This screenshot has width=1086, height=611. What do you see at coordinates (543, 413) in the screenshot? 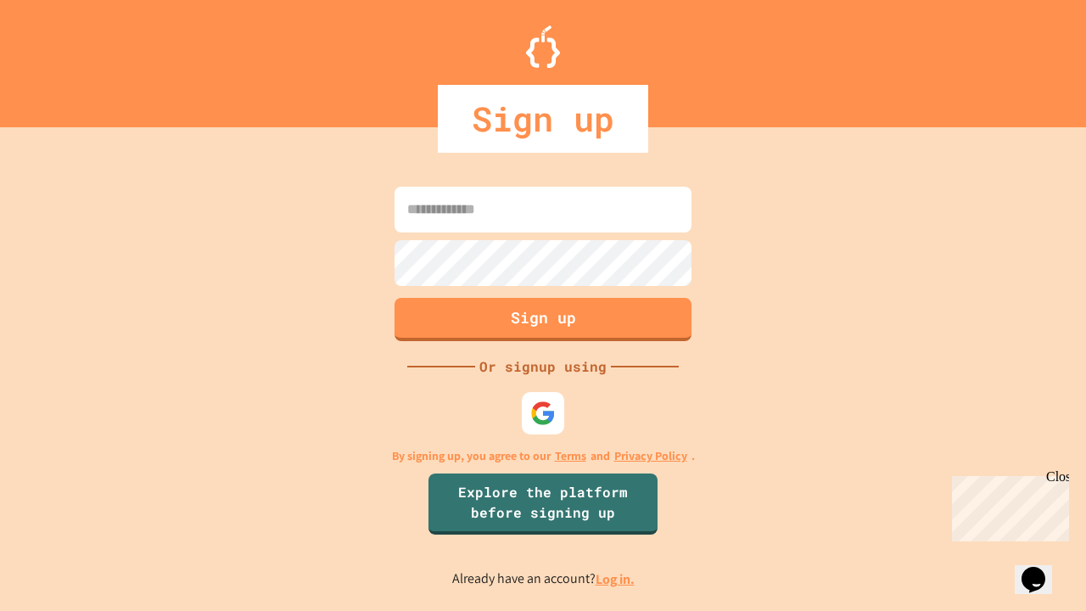
I see `img: google-icon.svg` at bounding box center [543, 413].